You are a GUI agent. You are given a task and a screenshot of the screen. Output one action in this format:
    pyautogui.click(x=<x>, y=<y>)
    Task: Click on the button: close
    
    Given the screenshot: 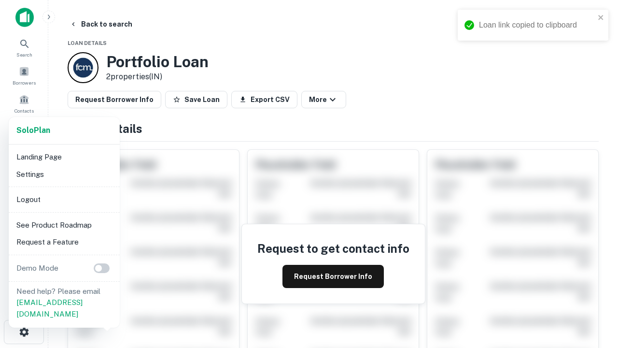 What is the action you would take?
    pyautogui.click(x=601, y=18)
    